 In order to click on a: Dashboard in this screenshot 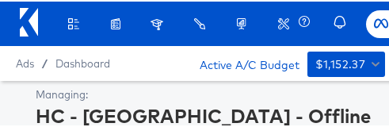, I will do `click(82, 62)`.